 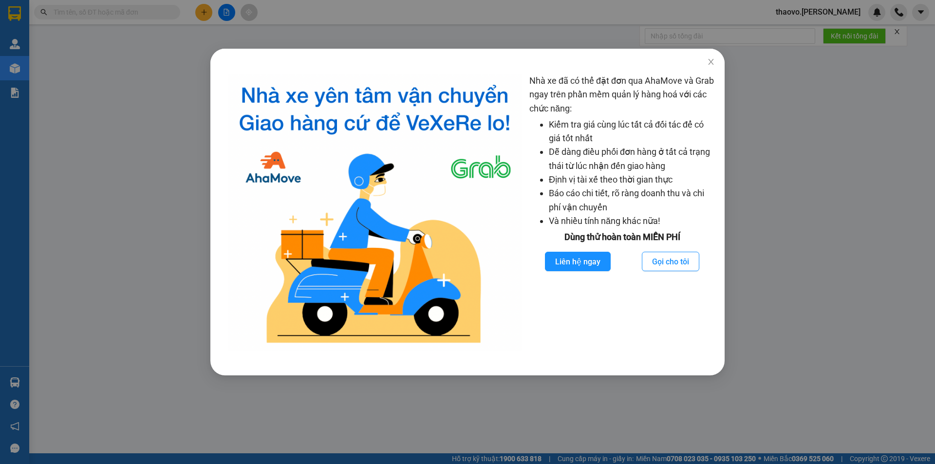 I want to click on div: Nhà xe đã có thể đặt đơn qua AhaMove và Grab ngay trên phần mềm quản lý hàng hoá với các chức năng:, so click(x=622, y=212).